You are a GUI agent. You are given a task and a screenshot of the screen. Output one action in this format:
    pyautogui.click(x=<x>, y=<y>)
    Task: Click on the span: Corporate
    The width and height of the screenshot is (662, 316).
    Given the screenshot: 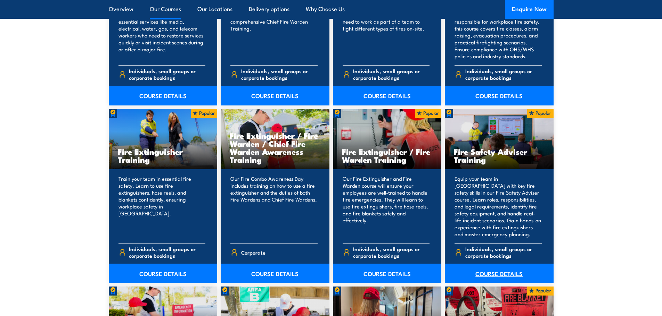 What is the action you would take?
    pyautogui.click(x=253, y=252)
    